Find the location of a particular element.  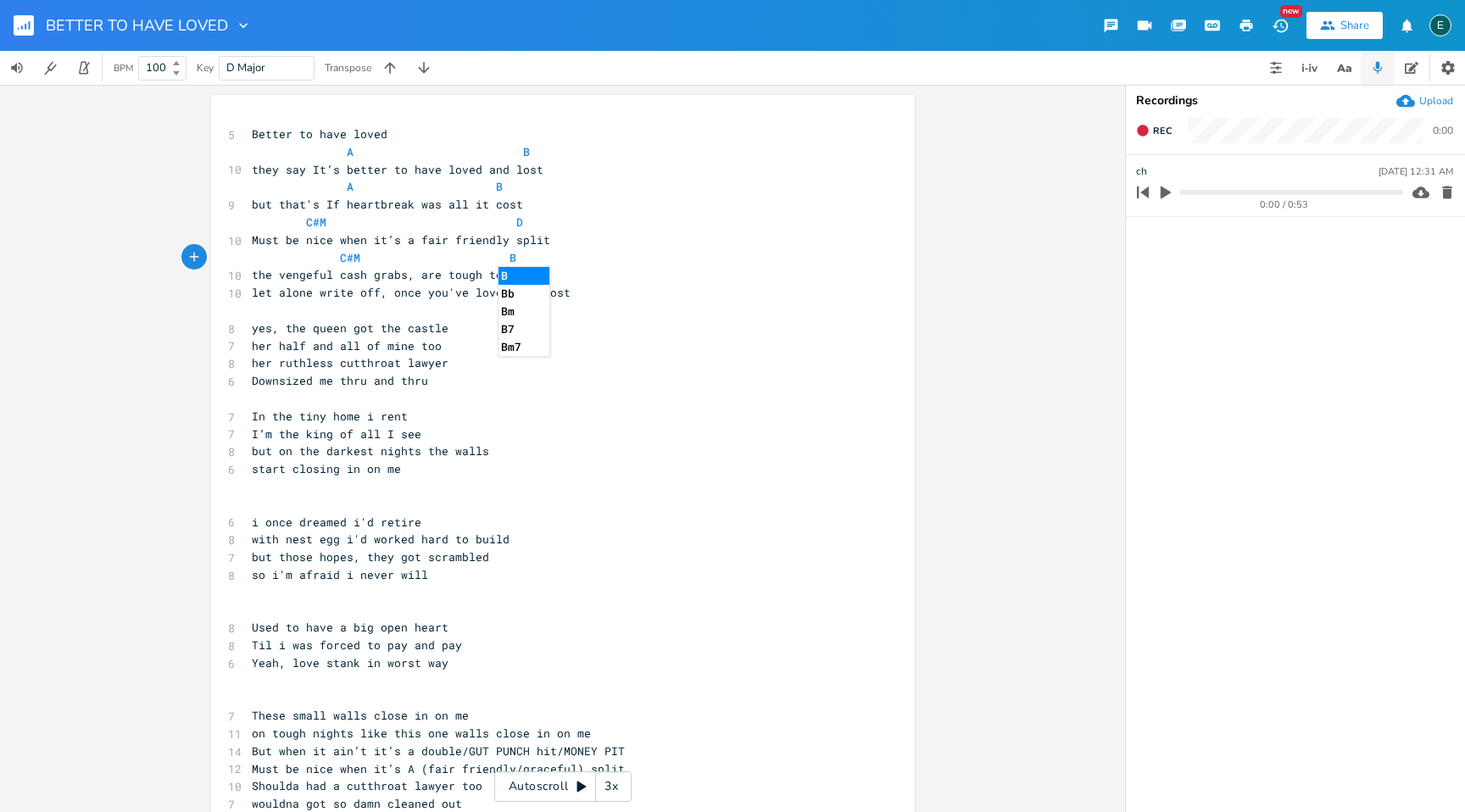

span: Must be nice when it’s A (fair friendly/graceful) split is located at coordinates (438, 769).